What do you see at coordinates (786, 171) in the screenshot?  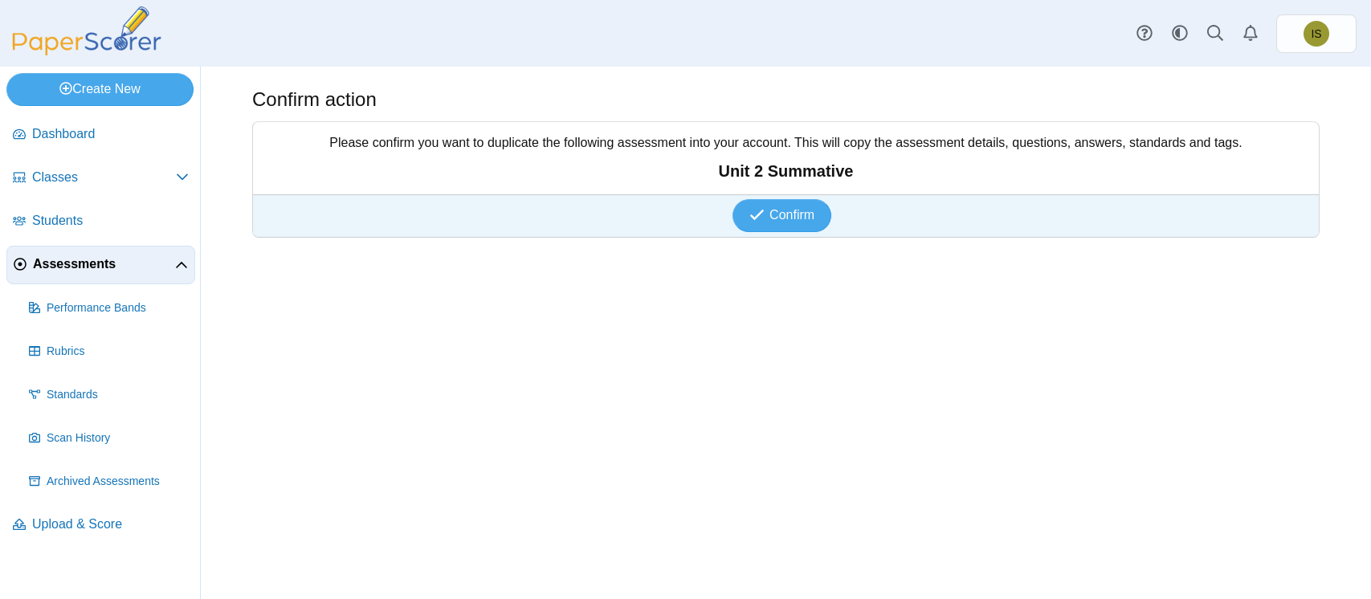 I see `strong: Unit 2 Summative` at bounding box center [786, 171].